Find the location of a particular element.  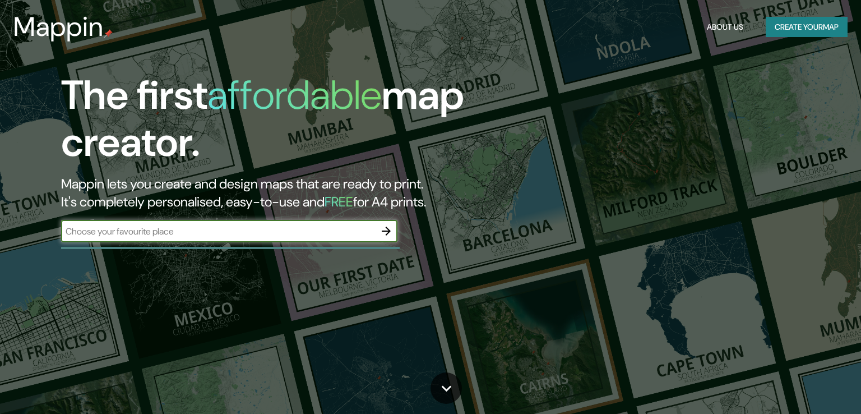

h5: FREE is located at coordinates (338, 201).